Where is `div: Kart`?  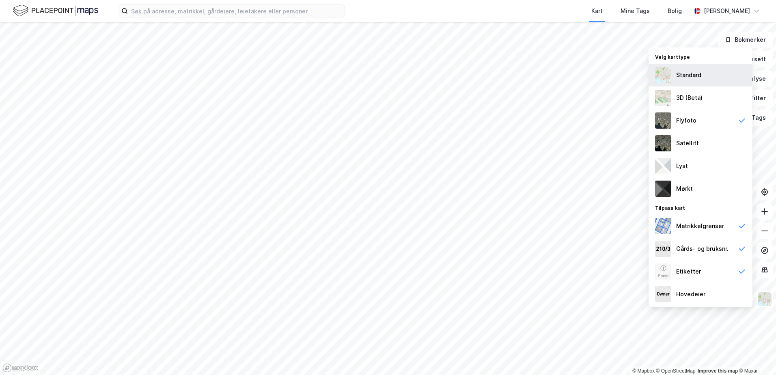
div: Kart is located at coordinates (597, 11).